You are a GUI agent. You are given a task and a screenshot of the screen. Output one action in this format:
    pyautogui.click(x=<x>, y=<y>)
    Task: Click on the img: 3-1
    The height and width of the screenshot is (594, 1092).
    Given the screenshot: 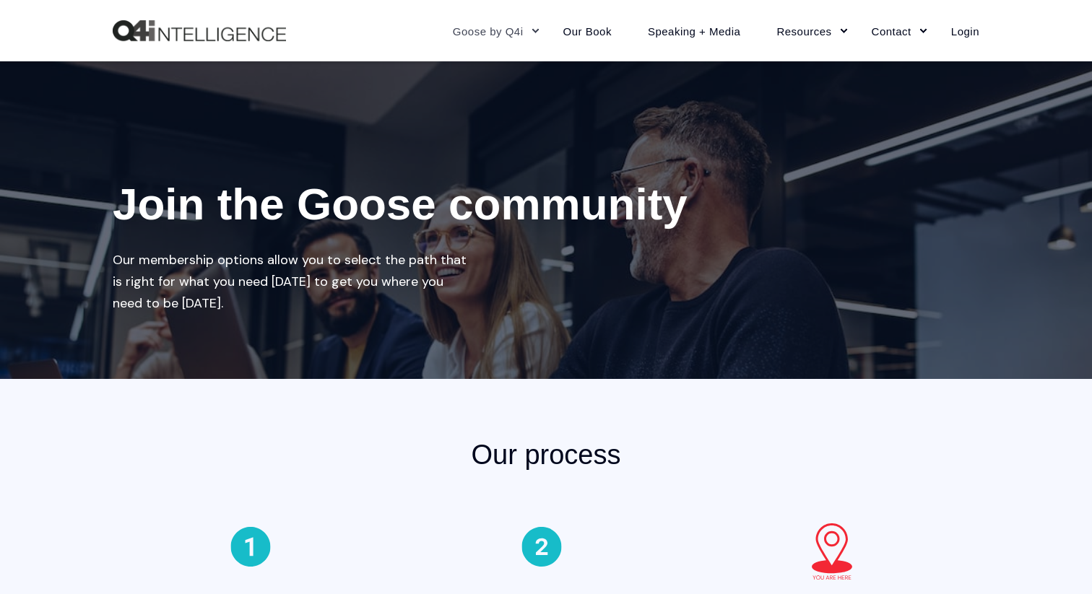 What is the action you would take?
    pyautogui.click(x=832, y=553)
    